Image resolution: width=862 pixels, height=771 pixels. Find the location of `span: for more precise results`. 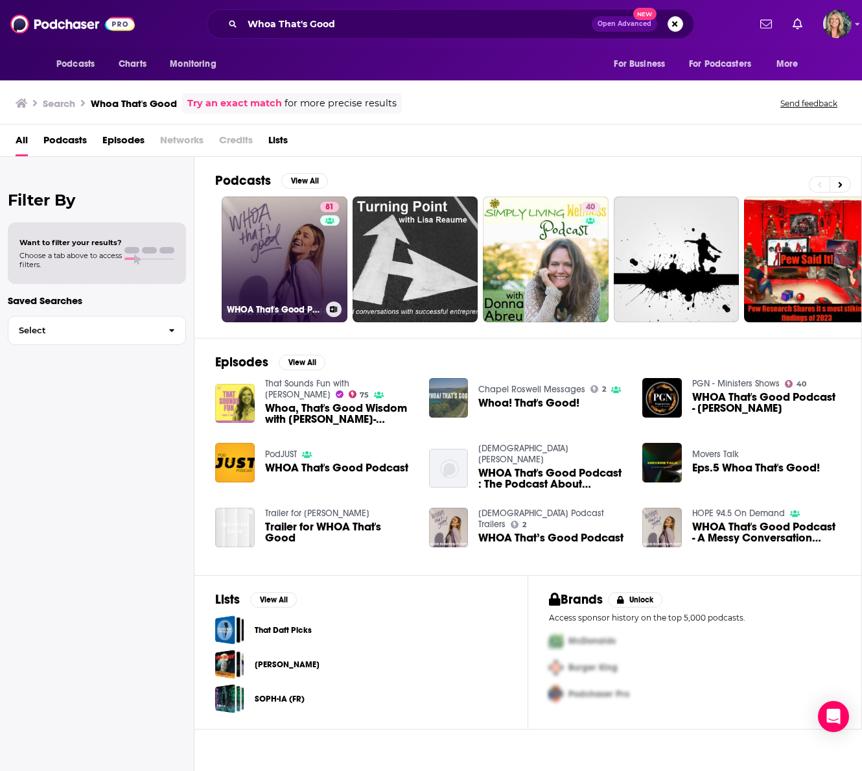

span: for more precise results is located at coordinates (340, 103).